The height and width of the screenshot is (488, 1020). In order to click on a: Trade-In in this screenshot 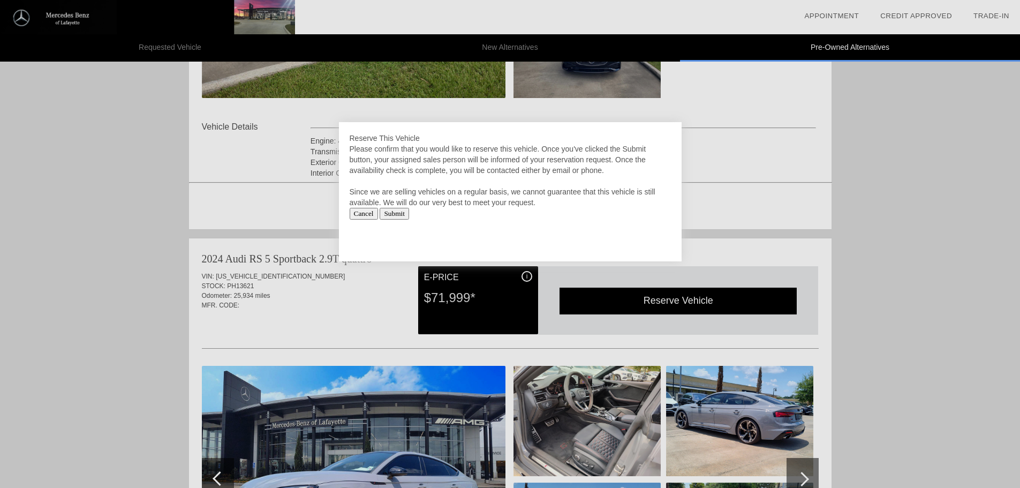, I will do `click(991, 16)`.